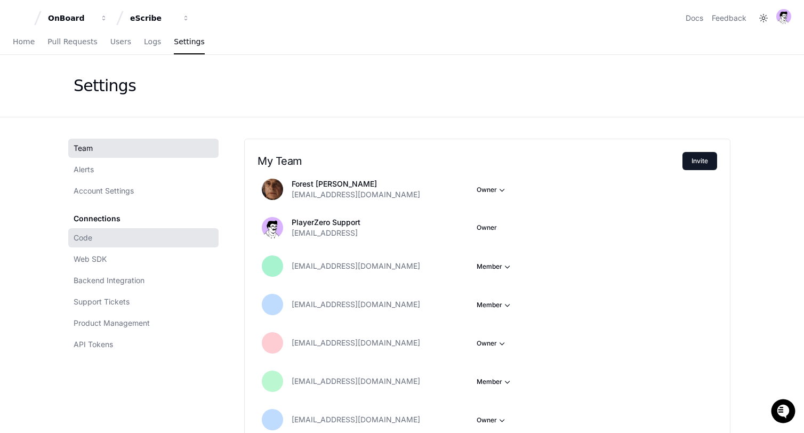 The image size is (804, 433). I want to click on a: Alerts, so click(143, 170).